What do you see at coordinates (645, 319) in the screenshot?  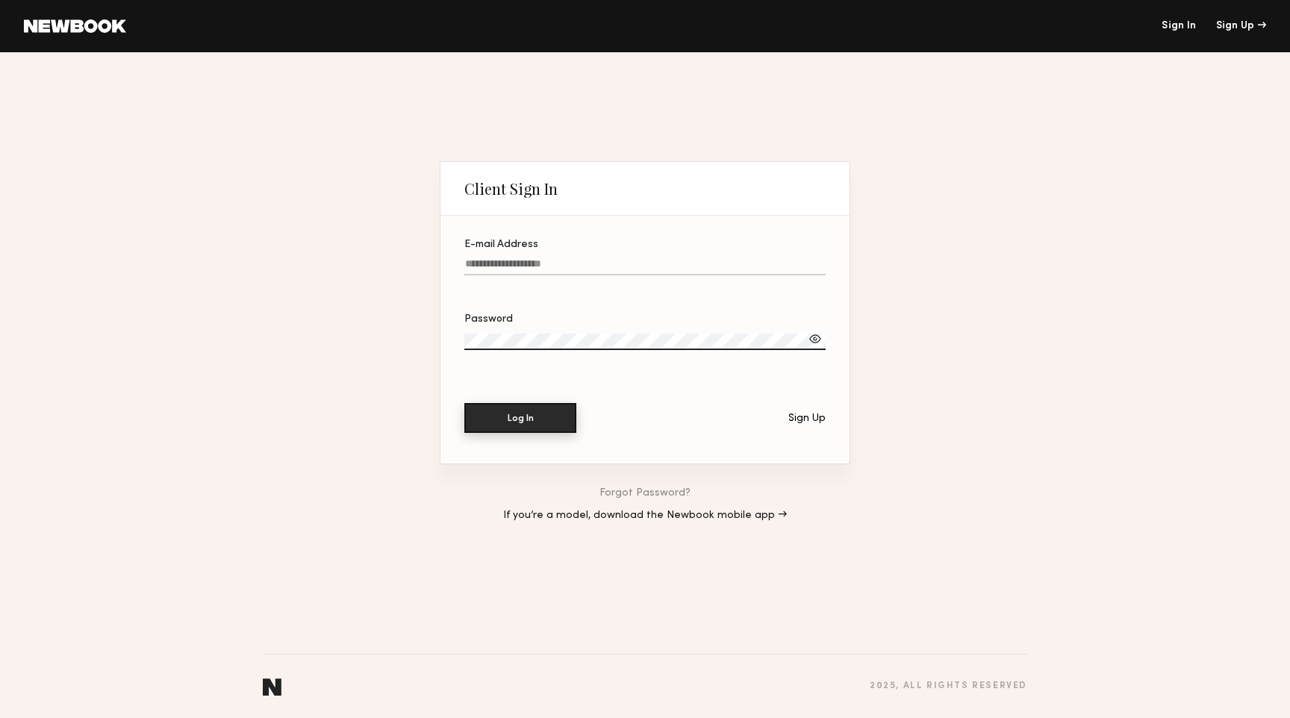 I see `div: Password` at bounding box center [645, 319].